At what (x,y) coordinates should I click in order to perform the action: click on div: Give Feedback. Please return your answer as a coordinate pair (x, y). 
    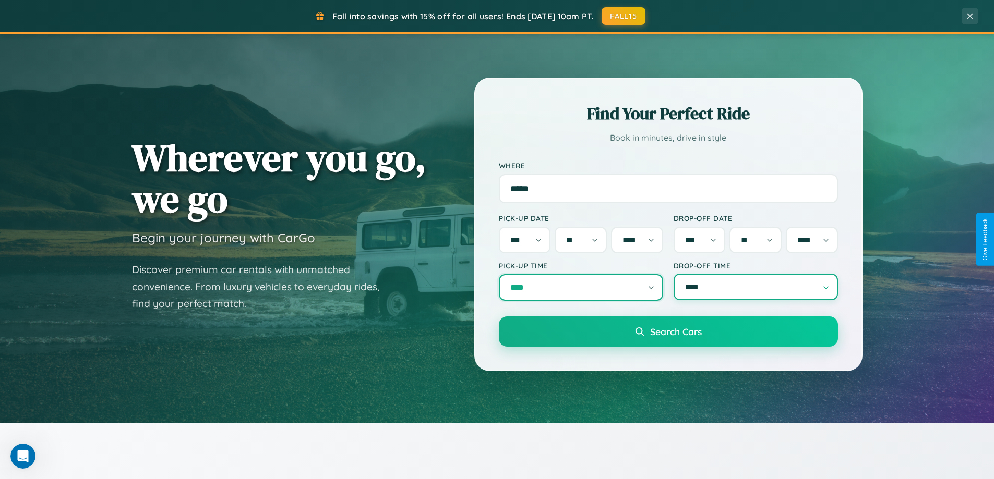
    Looking at the image, I should click on (985, 239).